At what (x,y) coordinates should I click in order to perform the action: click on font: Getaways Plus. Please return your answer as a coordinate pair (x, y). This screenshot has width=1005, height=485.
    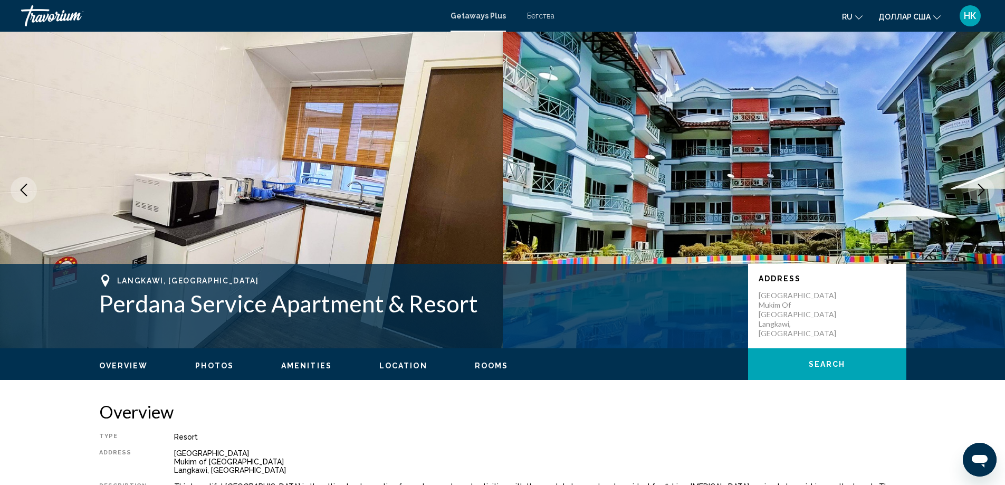
    Looking at the image, I should click on (478, 16).